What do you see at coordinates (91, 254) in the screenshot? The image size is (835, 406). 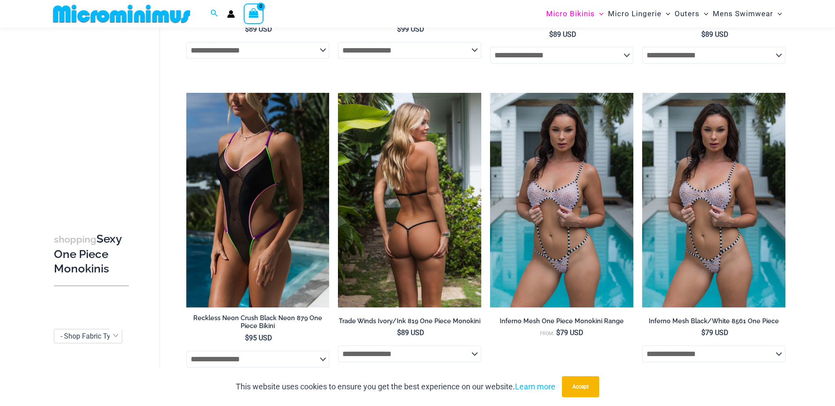 I see `h3: Sexy One Piece Monokinis` at bounding box center [91, 254].